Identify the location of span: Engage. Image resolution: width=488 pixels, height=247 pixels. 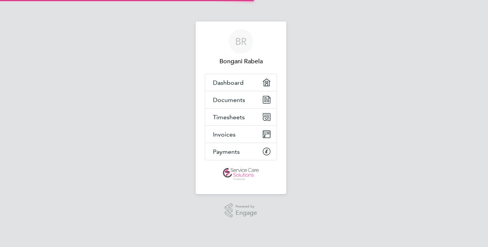
(246, 213).